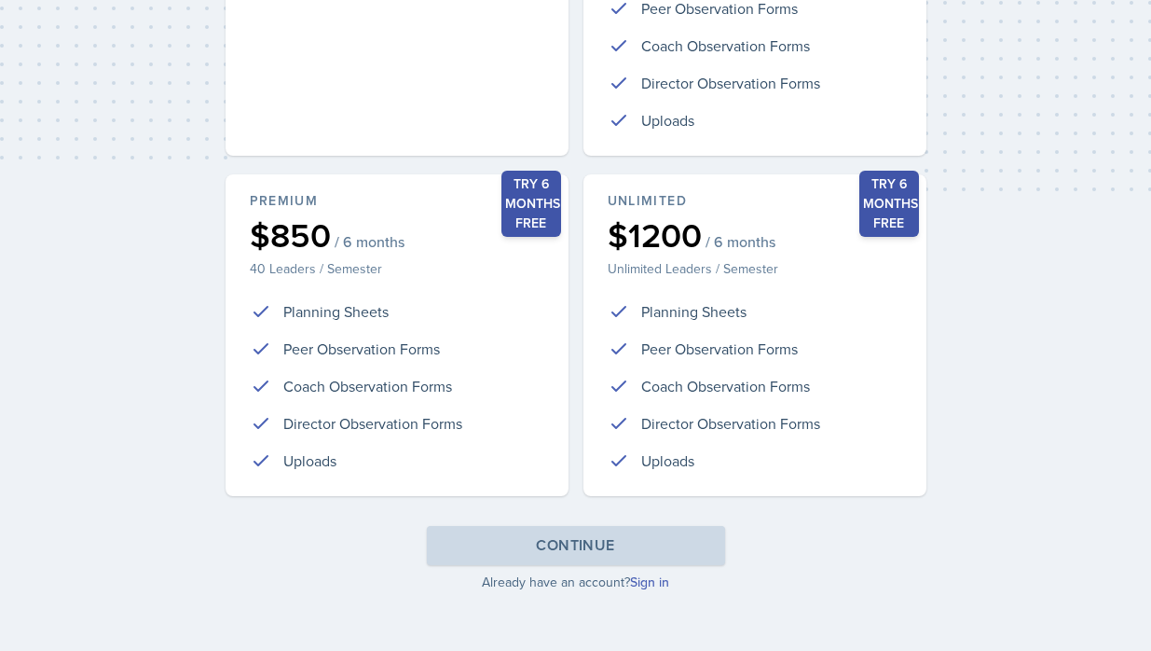 The width and height of the screenshot is (1151, 651). What do you see at coordinates (576, 545) in the screenshot?
I see `button: Continue` at bounding box center [576, 545].